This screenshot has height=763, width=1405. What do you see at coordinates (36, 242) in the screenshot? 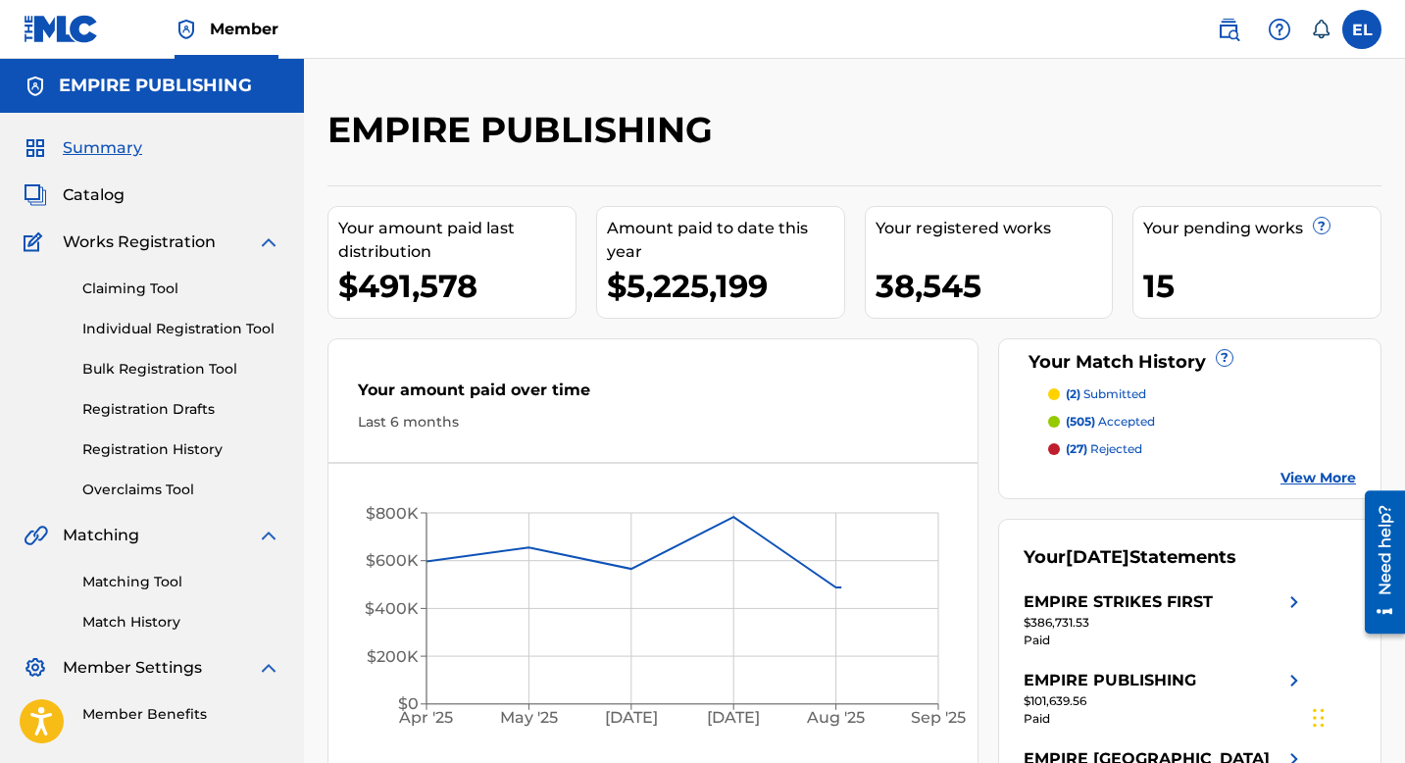
I see `img: Works Registration` at bounding box center [36, 242].